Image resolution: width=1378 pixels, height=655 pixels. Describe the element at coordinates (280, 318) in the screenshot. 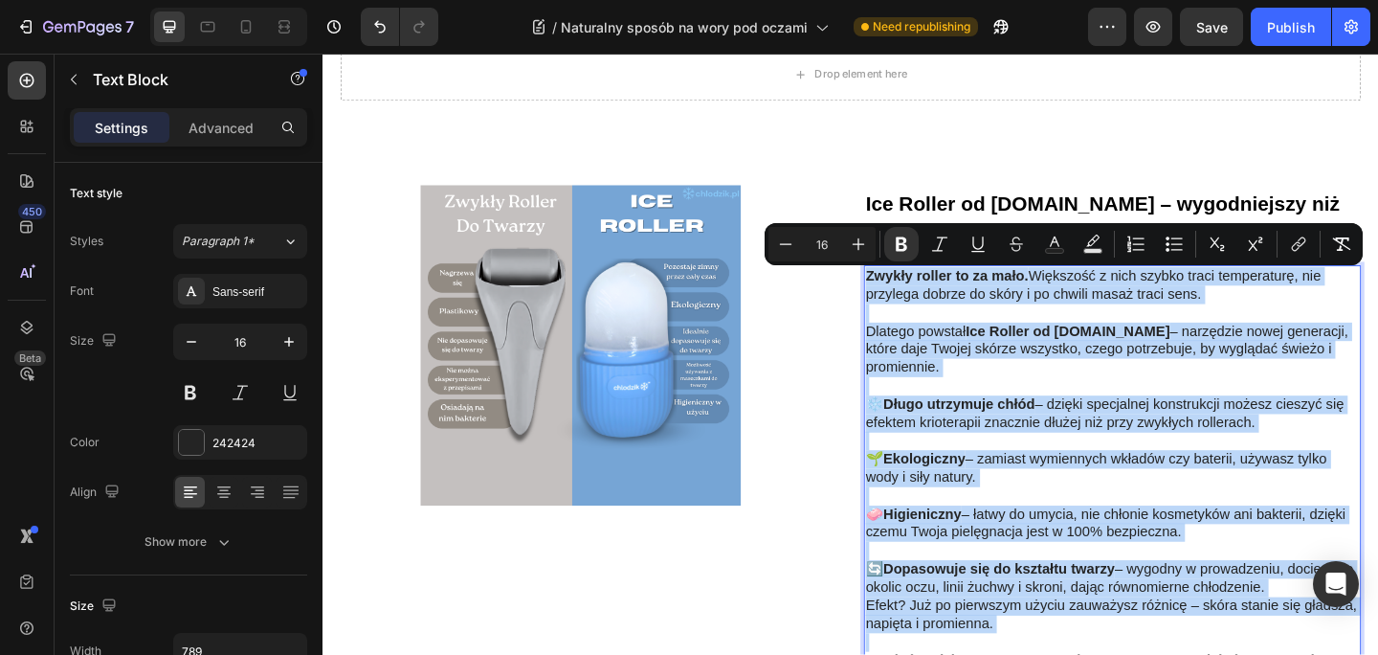

I see `img: gempages_548129593257624668-4f2864da-da6f-4f11-90eb-087666020eb4.png` at that location.